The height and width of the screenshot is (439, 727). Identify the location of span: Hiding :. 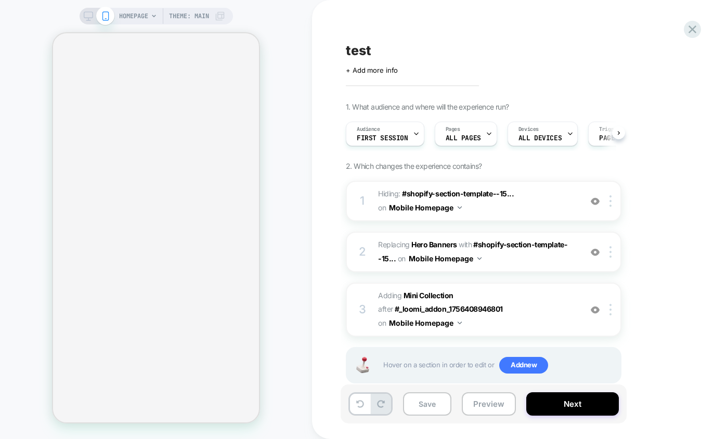
(477, 201).